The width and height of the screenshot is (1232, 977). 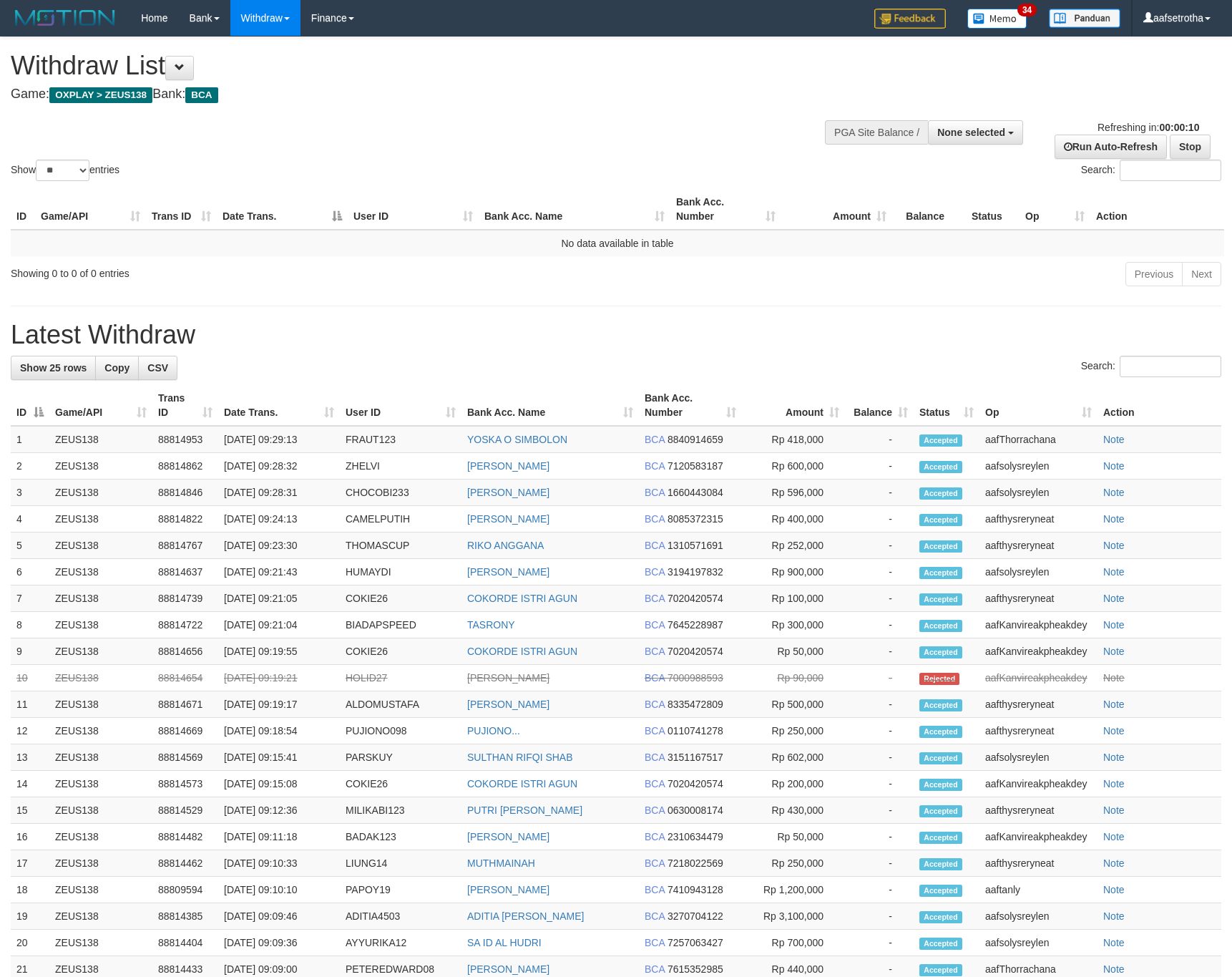 I want to click on th: Action, so click(x=1156, y=209).